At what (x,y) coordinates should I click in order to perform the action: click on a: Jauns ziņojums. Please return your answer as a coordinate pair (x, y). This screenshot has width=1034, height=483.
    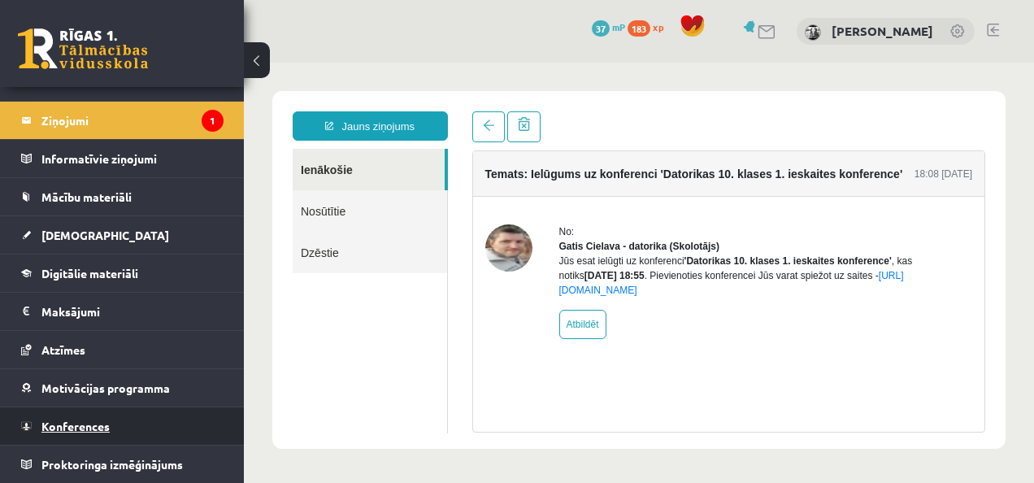
    Looking at the image, I should click on (126, 63).